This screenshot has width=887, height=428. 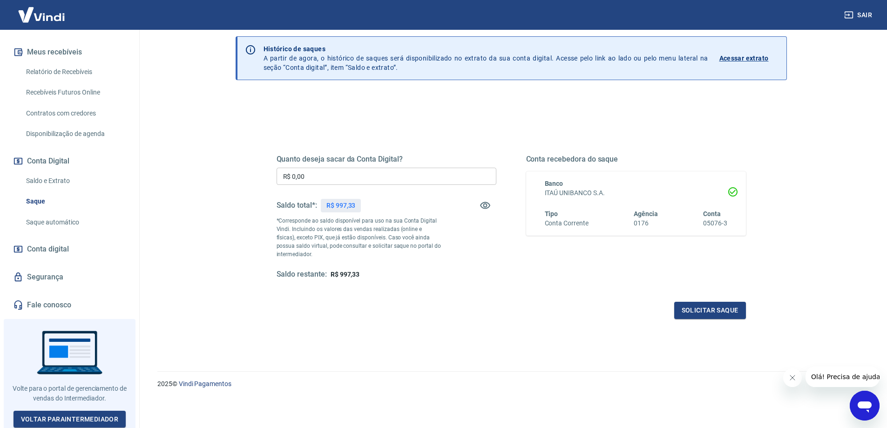 I want to click on p: A partir de agora, o histórico de saques será disponibilizado no extrato da sua conta digital. Ac..., so click(x=486, y=58).